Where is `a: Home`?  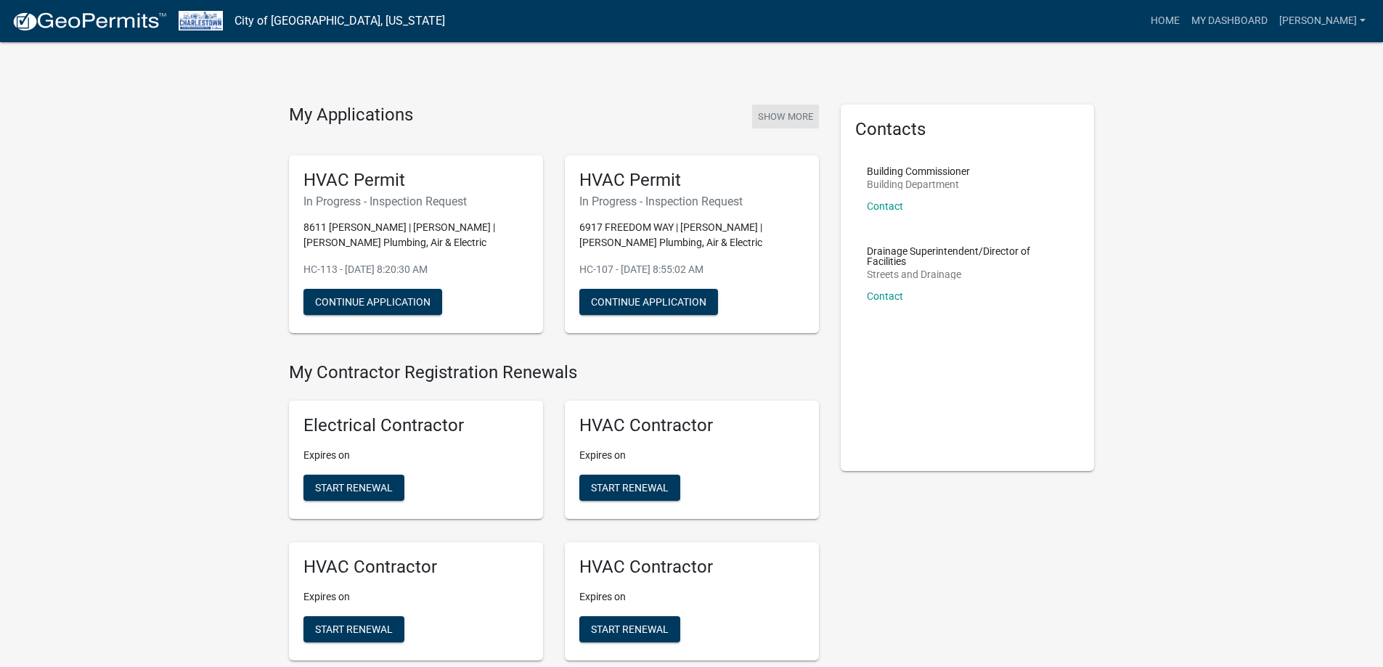 a: Home is located at coordinates (1165, 21).